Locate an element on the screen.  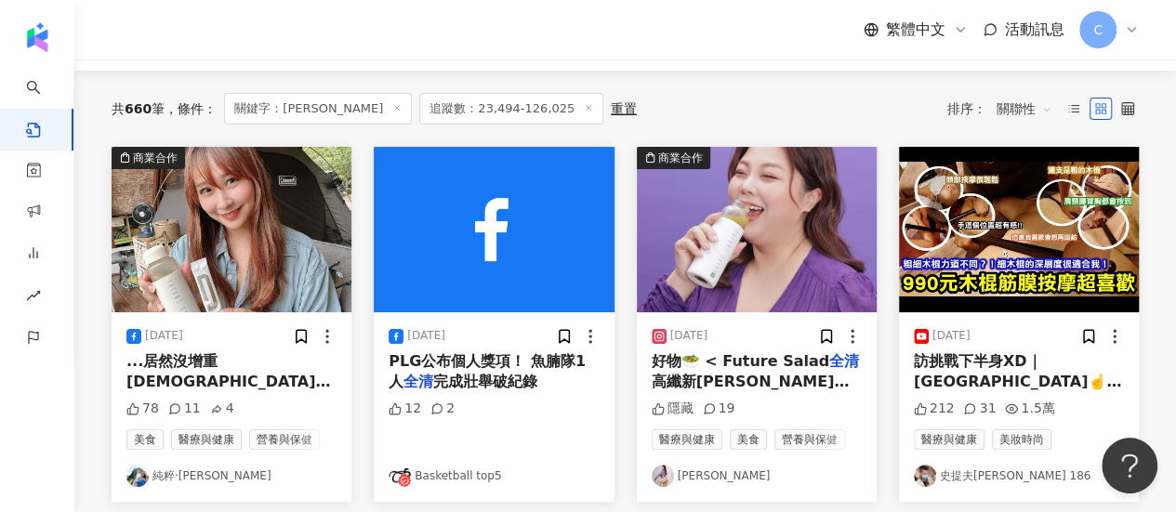
span: 關聯性 is located at coordinates (1025, 109).